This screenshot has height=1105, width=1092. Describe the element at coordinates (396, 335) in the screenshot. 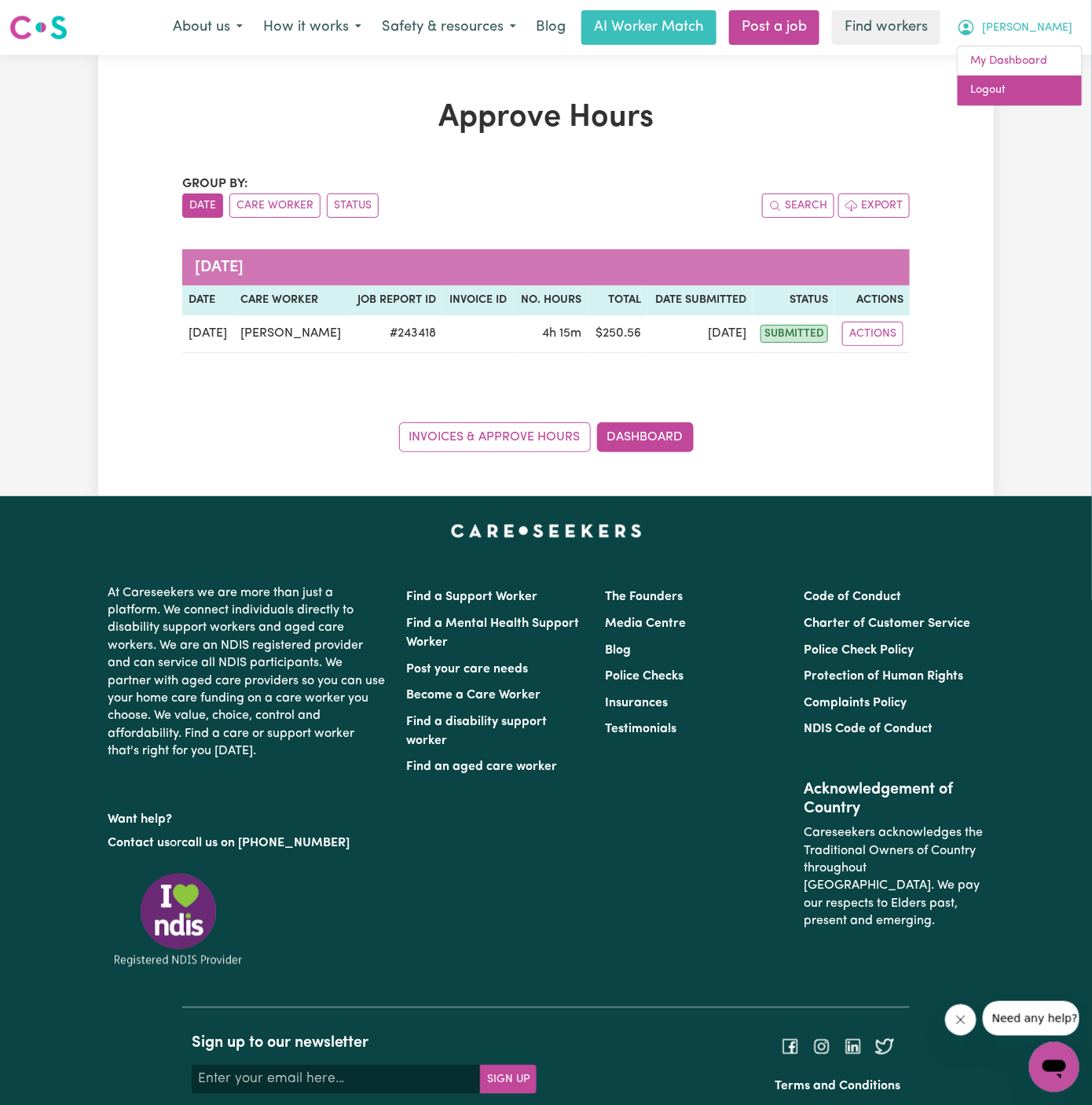

I see `td: # 243418` at that location.